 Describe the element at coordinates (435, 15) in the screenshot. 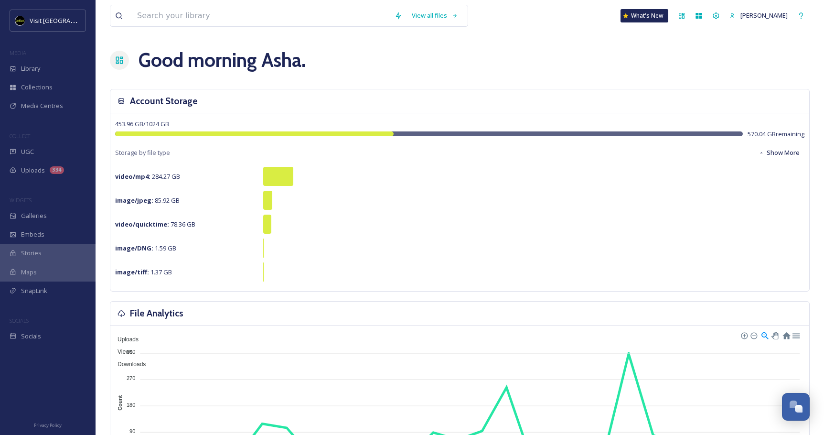

I see `a: View all files` at that location.